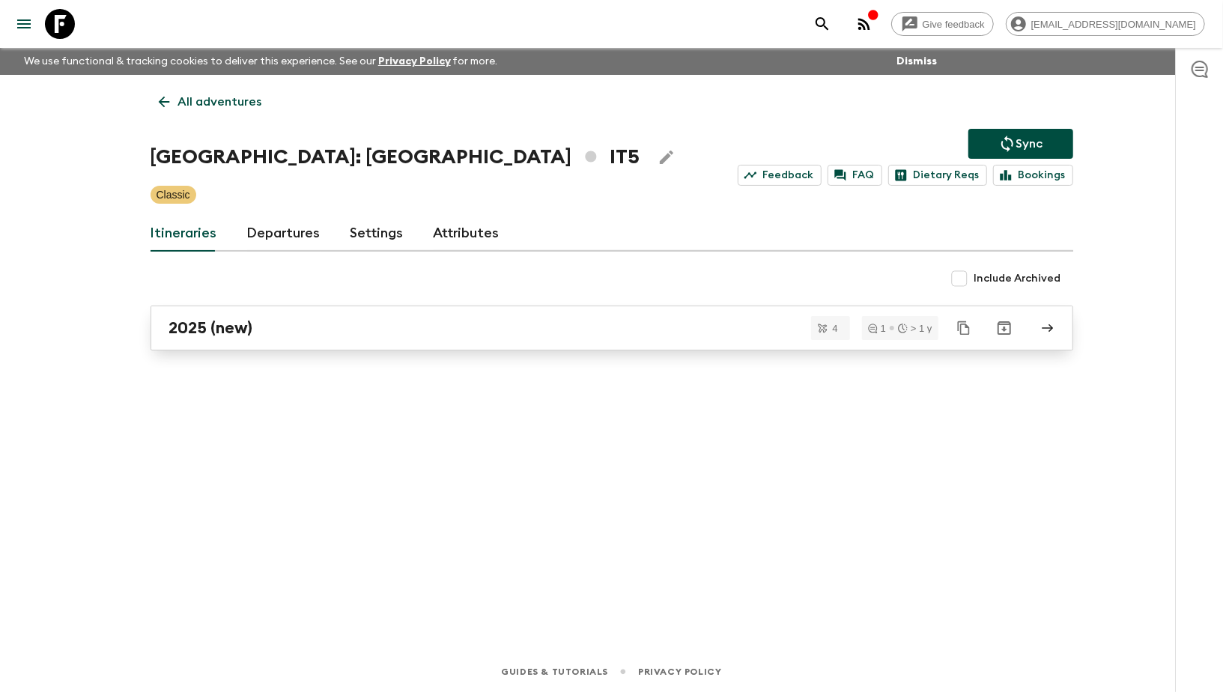 This screenshot has height=692, width=1223. Describe the element at coordinates (1018, 279) in the screenshot. I see `span: Include Archived` at that location.